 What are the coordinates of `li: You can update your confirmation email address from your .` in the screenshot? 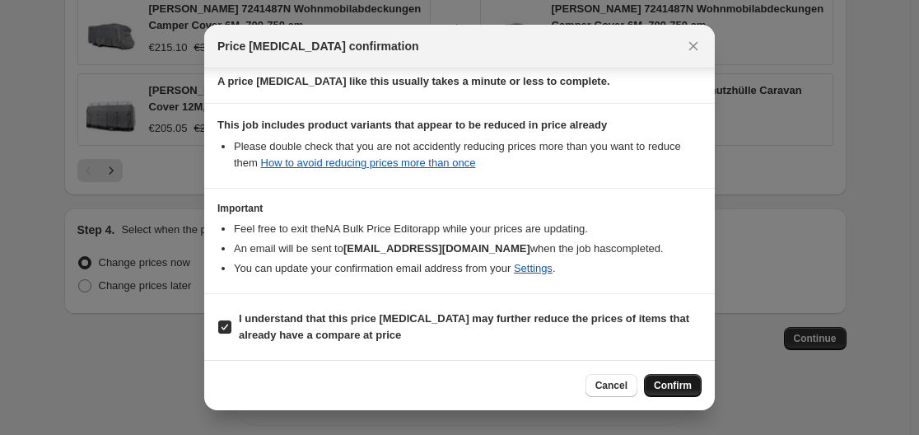 It's located at (468, 268).